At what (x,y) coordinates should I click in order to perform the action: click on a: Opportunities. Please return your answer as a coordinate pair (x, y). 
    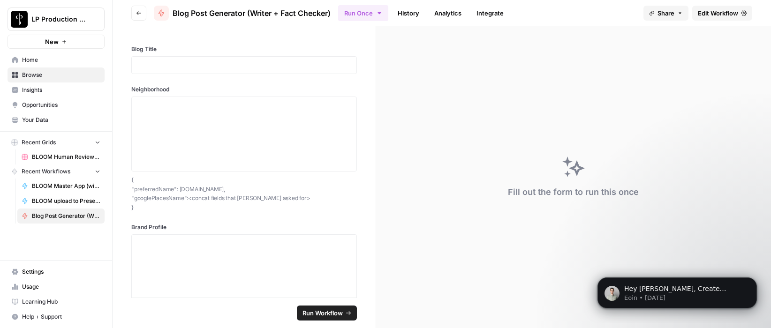
    Looking at the image, I should click on (56, 105).